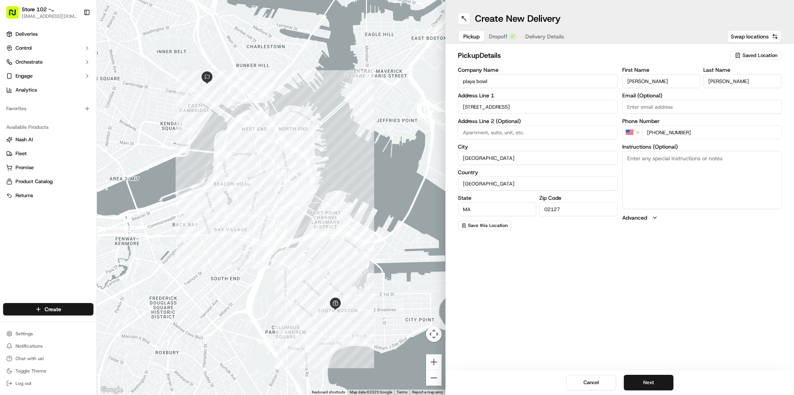 The width and height of the screenshot is (794, 395). I want to click on span: Engage, so click(24, 76).